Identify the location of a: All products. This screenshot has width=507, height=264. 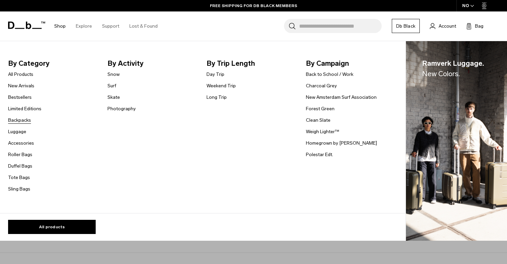
(52, 227).